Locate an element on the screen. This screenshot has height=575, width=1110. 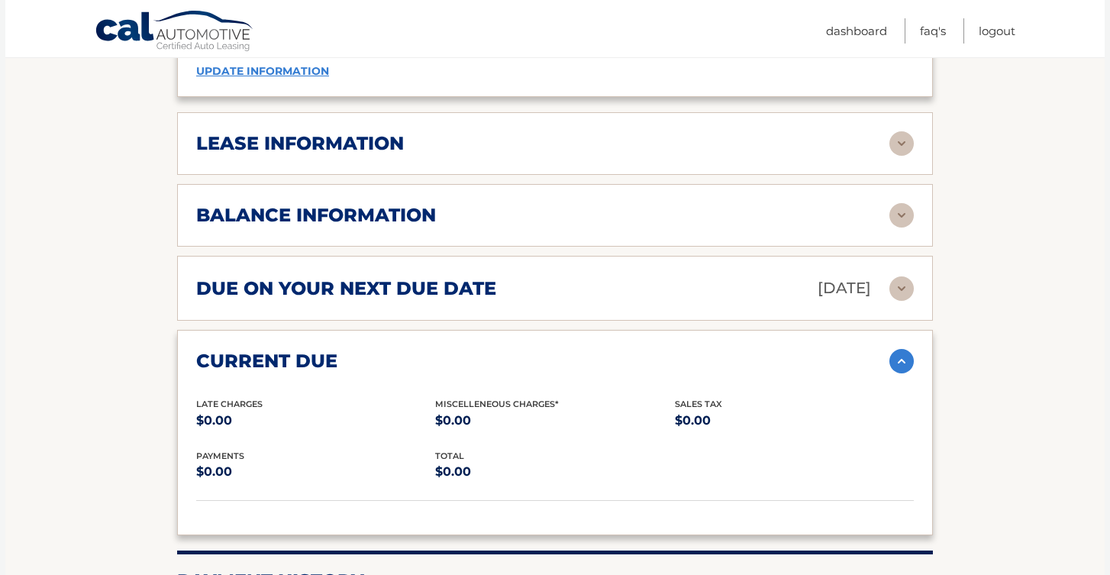
h2: current due is located at coordinates (266, 361).